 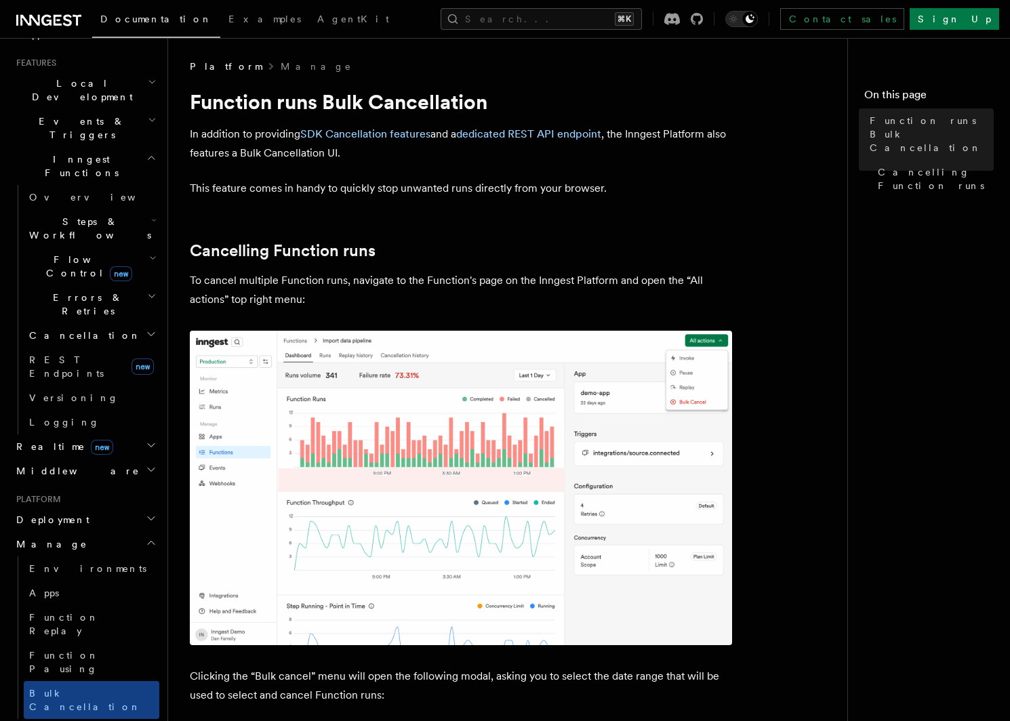 What do you see at coordinates (44, 593) in the screenshot?
I see `span: Apps` at bounding box center [44, 593].